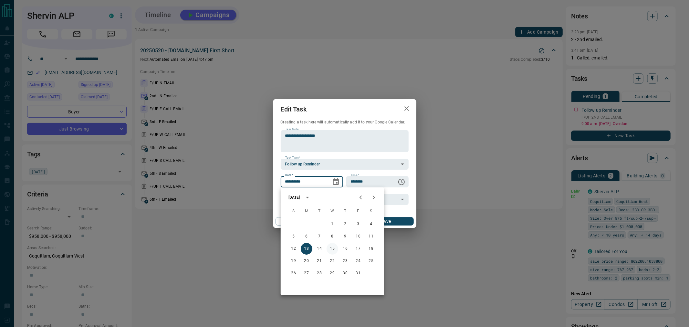  I want to click on span: Saturday, so click(371, 211).